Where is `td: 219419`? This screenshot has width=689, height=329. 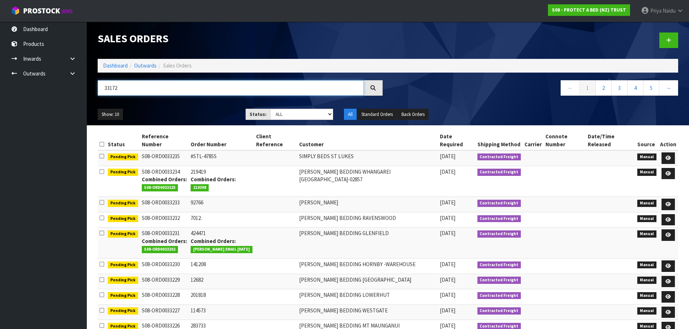 td: 219419 is located at coordinates (221, 181).